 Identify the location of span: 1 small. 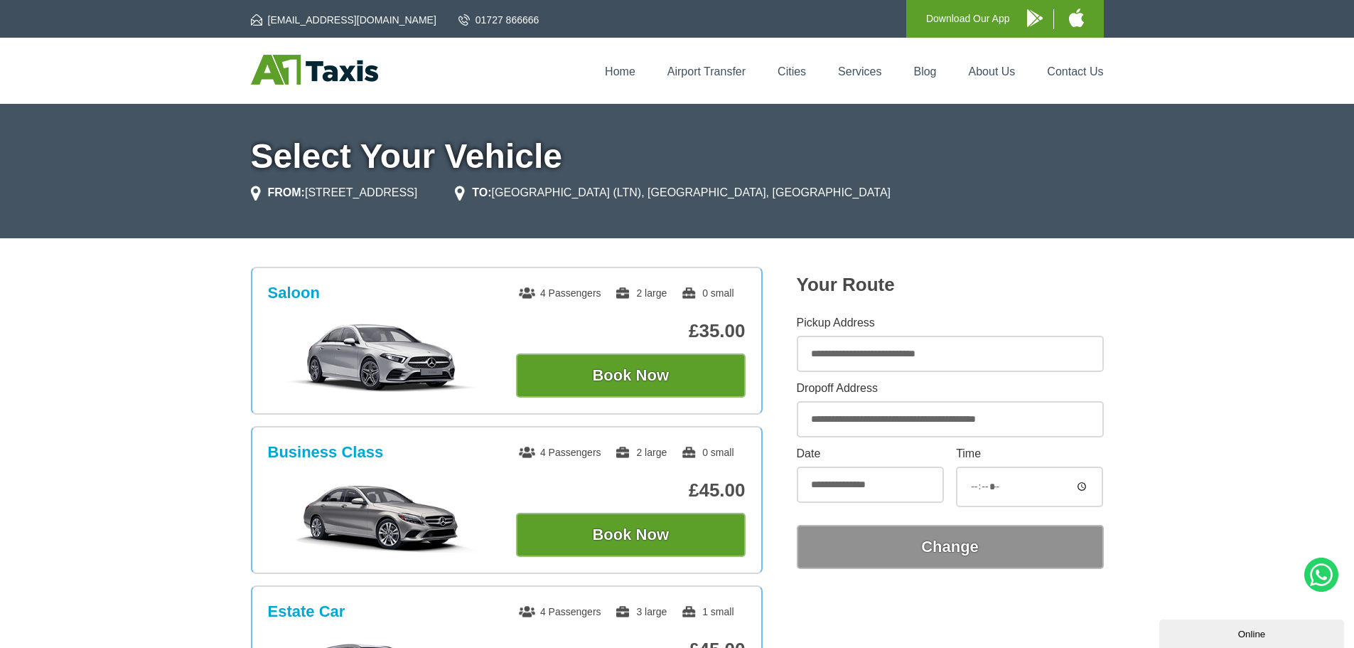
(707, 611).